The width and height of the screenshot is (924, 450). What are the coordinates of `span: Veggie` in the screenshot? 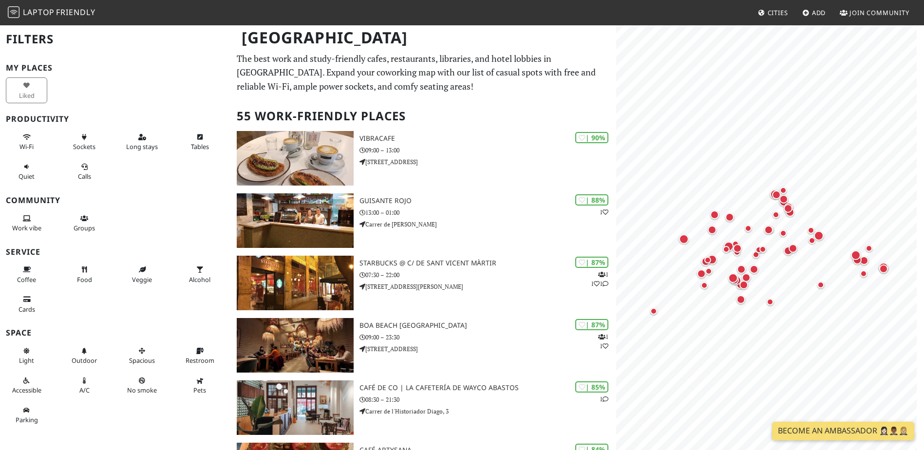 It's located at (142, 280).